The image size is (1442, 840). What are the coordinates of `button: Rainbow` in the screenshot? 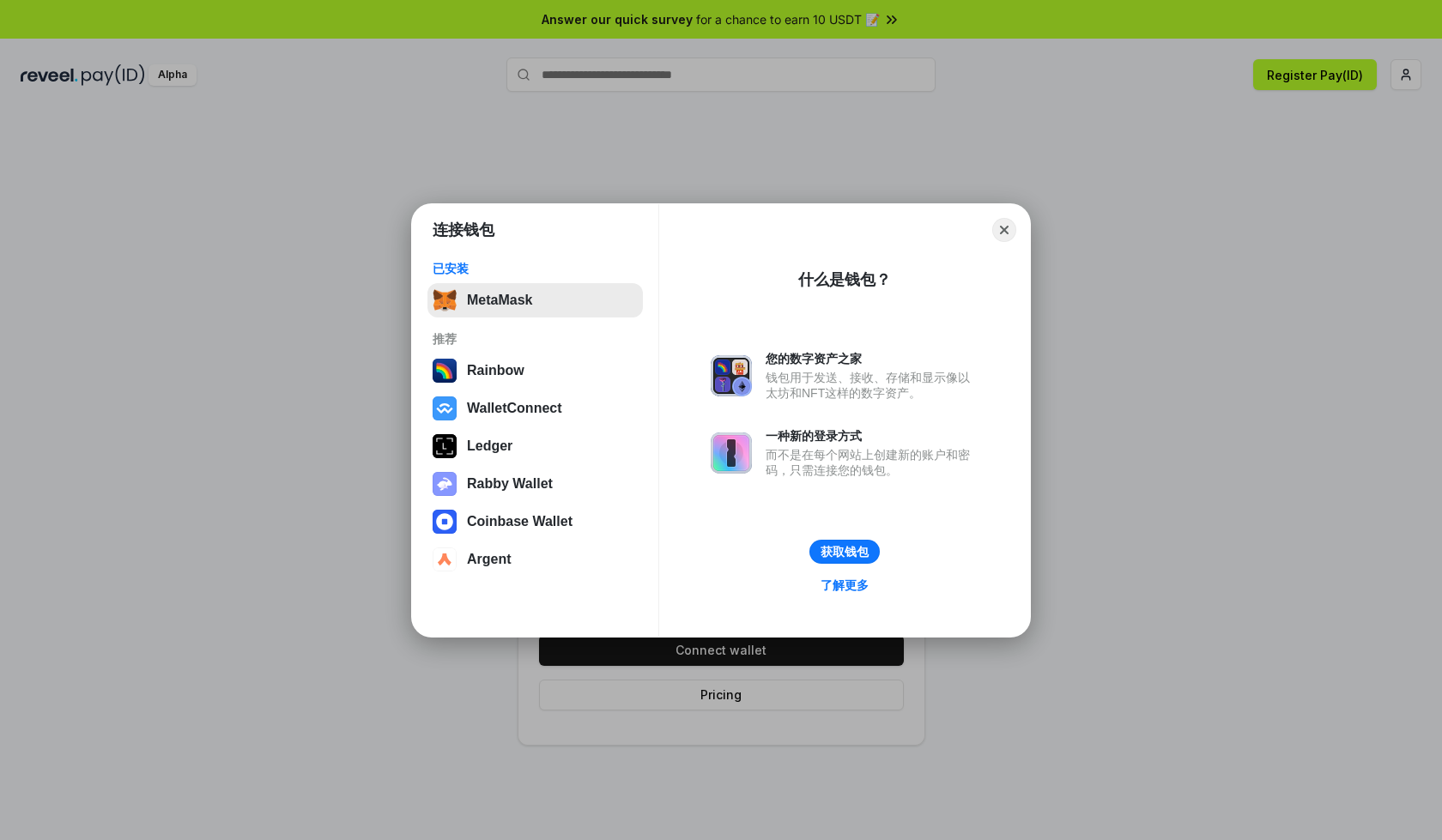 It's located at (535, 371).